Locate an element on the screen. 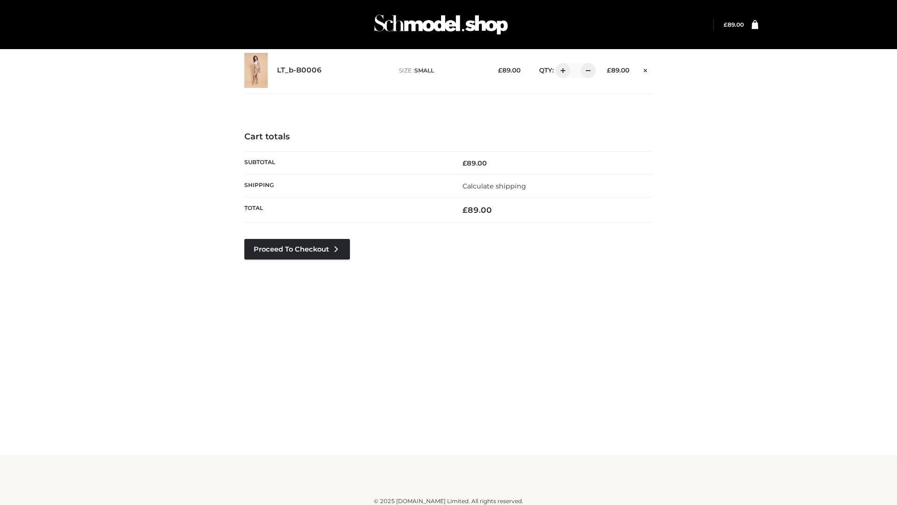 The width and height of the screenshot is (897, 505). p: size : is located at coordinates (441, 71).